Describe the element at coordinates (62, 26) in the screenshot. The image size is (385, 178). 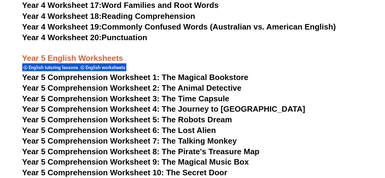
I see `span: Year 4 Worksheet 19:` at that location.